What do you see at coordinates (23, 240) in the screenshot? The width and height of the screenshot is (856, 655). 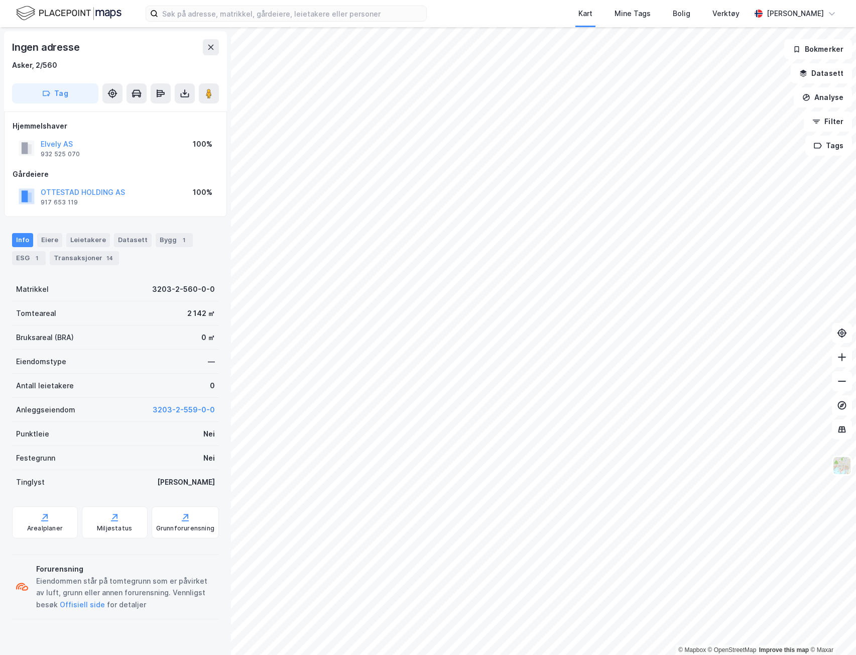 I see `div: Info` at bounding box center [23, 240].